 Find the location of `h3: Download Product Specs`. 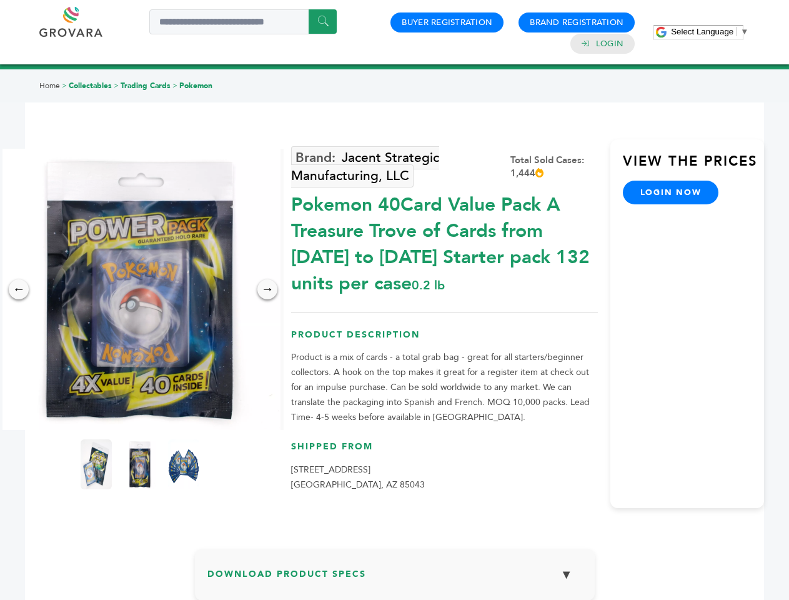

h3: Download Product Specs is located at coordinates (395, 579).